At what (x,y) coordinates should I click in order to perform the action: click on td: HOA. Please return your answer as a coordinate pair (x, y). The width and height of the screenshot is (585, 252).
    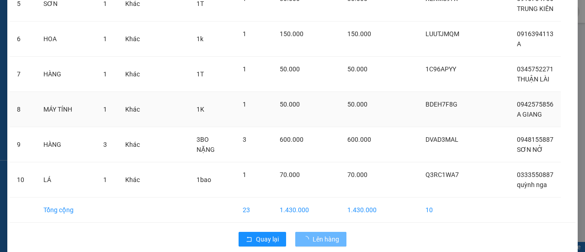
    Looking at the image, I should click on (66, 39).